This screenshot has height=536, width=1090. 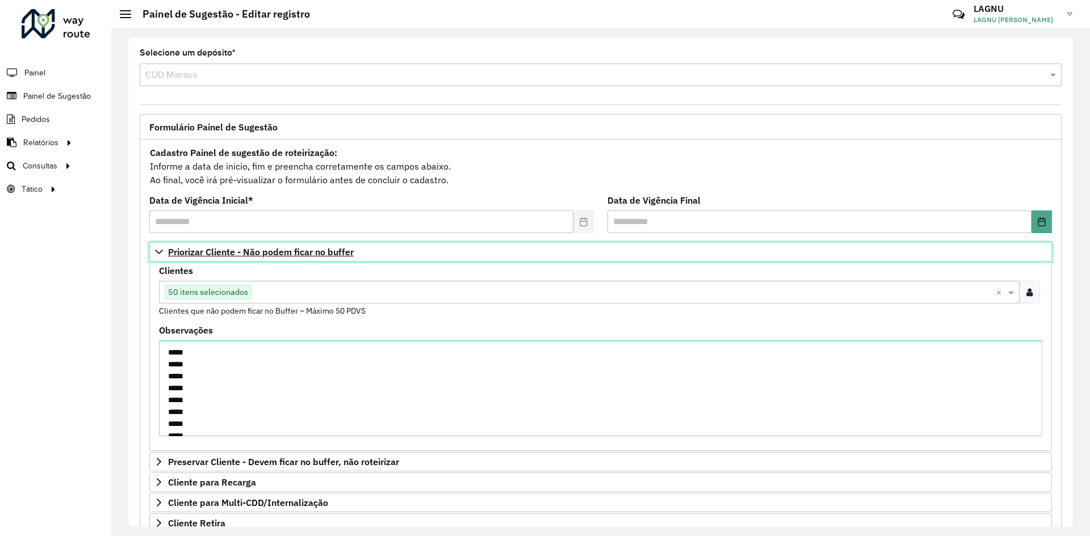 What do you see at coordinates (260, 252) in the screenshot?
I see `span: Priorizar Cliente - Não podem ficar no buffer` at bounding box center [260, 252].